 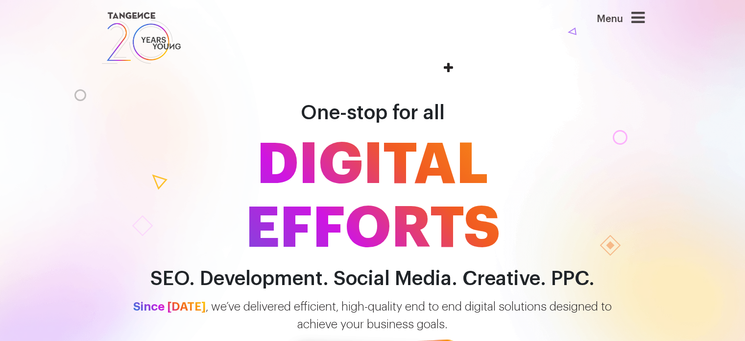 I want to click on h2: SEO. Development. Social Media. Creative. PPC., so click(x=373, y=278).